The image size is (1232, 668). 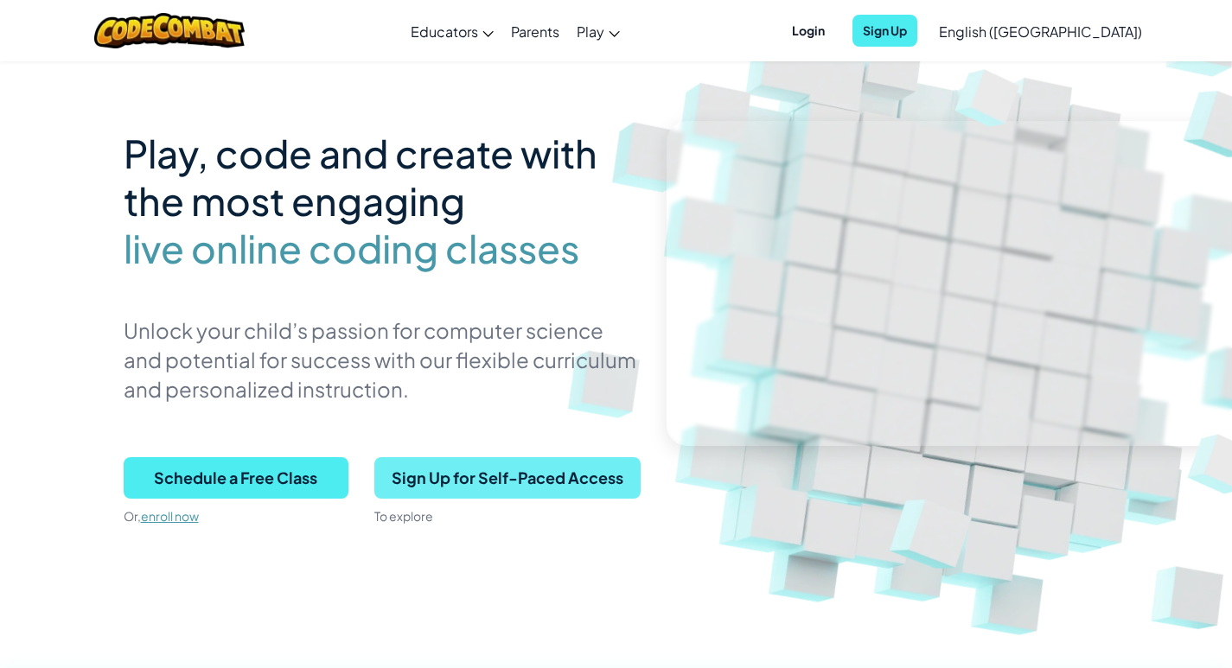 I want to click on span: Sign Up for Self-Paced Access, so click(x=508, y=478).